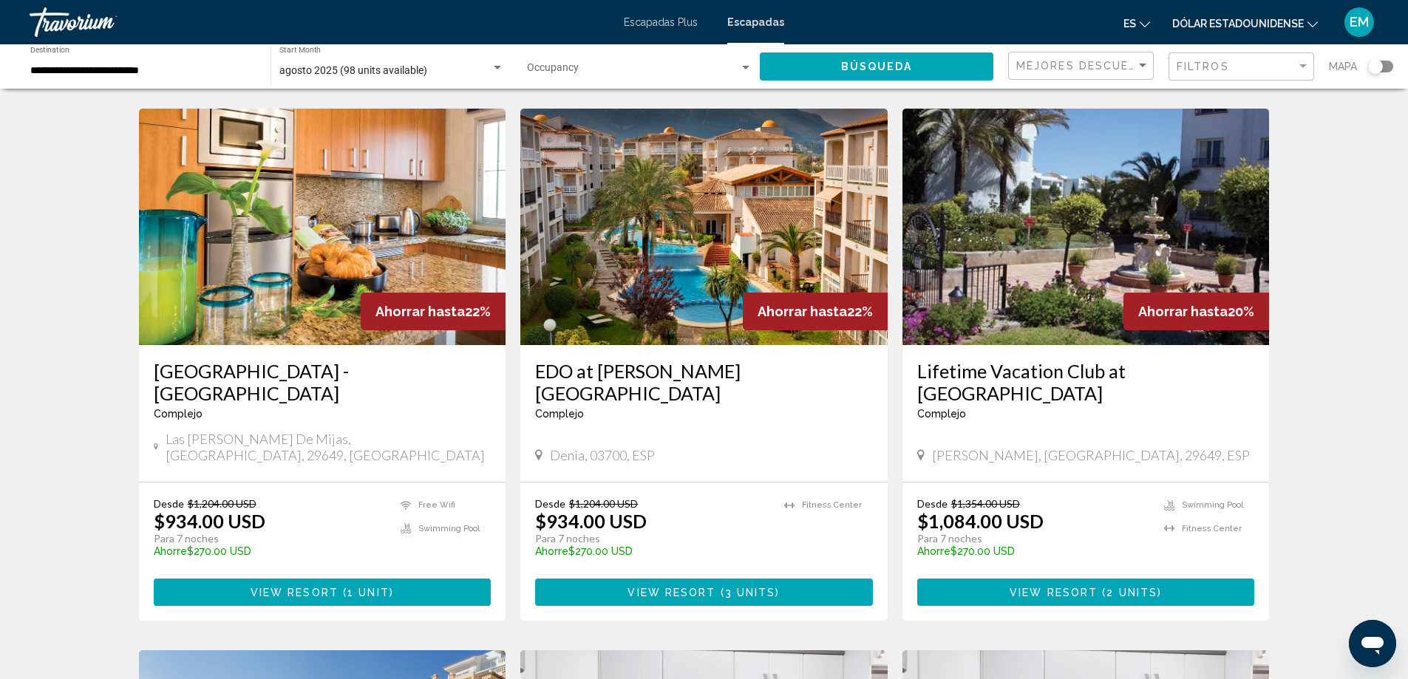 Image resolution: width=1408 pixels, height=679 pixels. I want to click on button: Búsqueda, so click(876, 66).